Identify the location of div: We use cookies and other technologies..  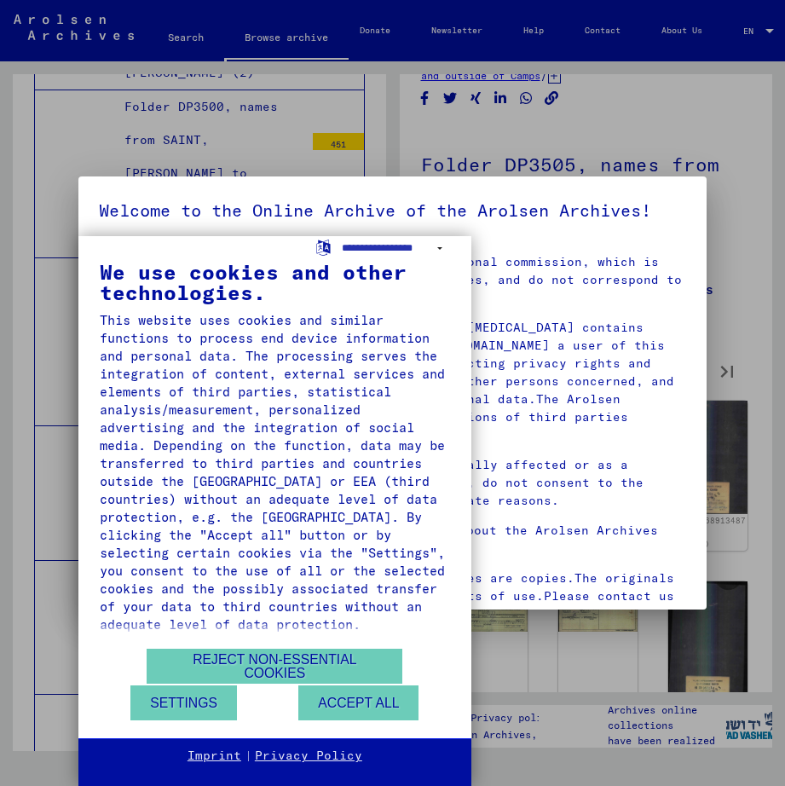
(274, 282).